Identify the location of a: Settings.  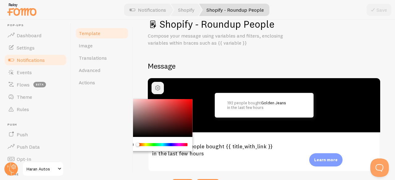
(35, 48).